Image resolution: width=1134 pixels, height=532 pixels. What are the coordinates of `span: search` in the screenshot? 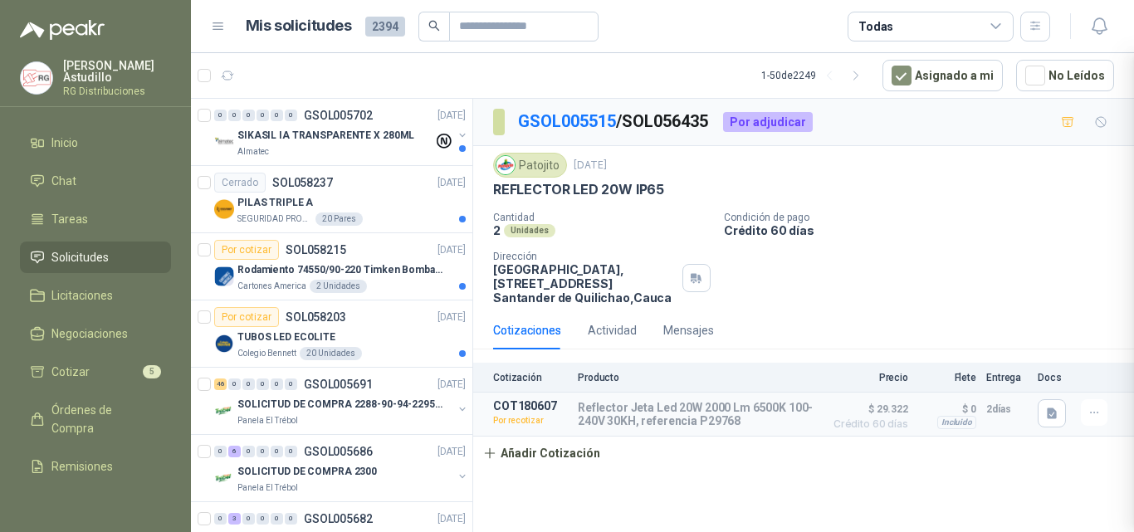 It's located at (434, 26).